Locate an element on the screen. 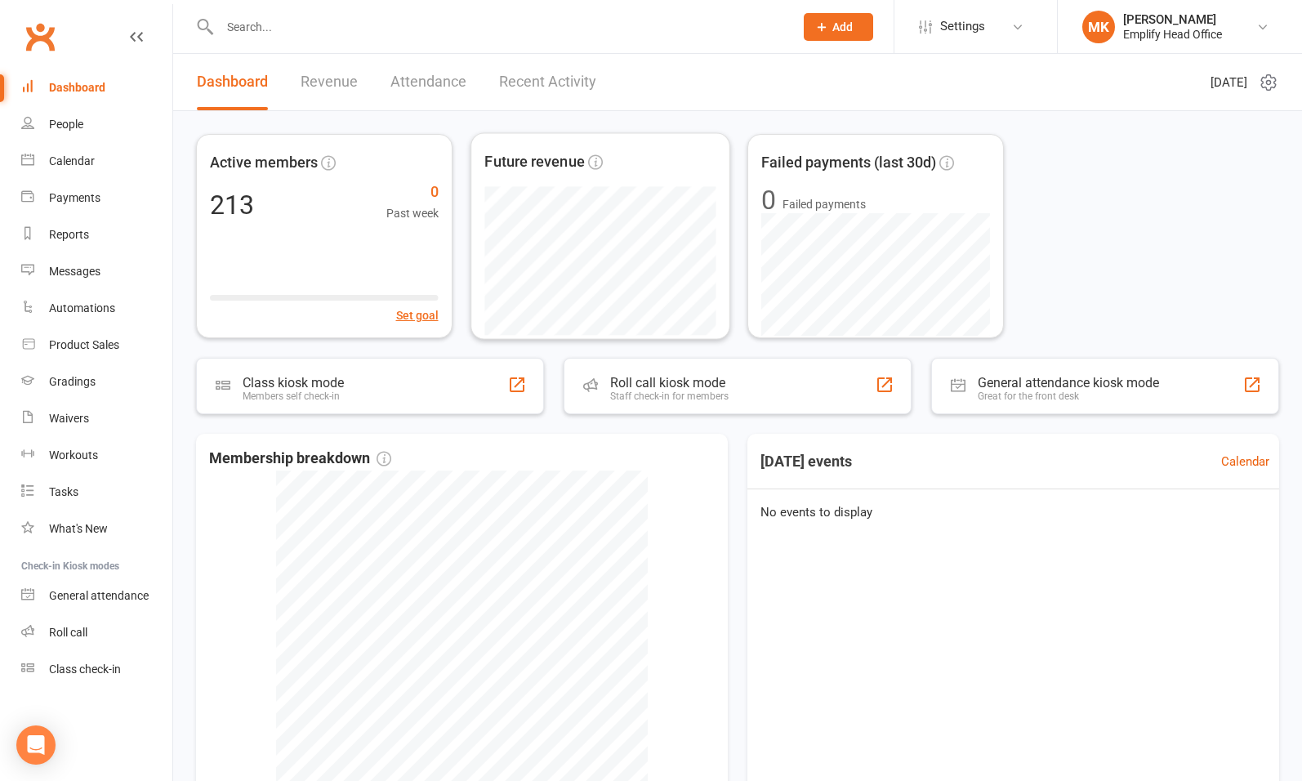  div: Waivers is located at coordinates (69, 418).